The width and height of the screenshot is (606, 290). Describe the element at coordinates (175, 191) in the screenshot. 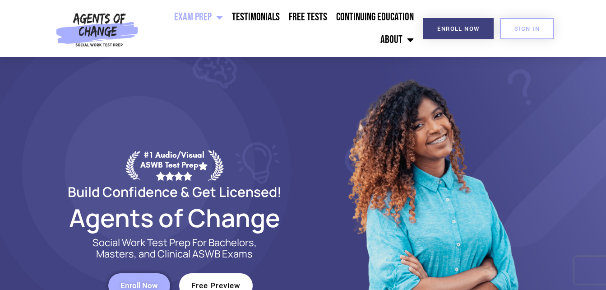

I see `h2: Build Confidence & Get Licensed!` at that location.